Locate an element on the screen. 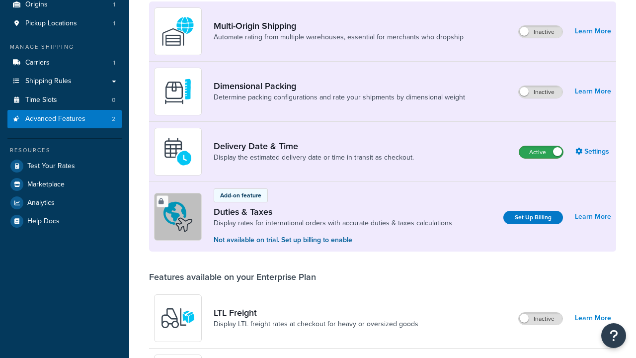 Image resolution: width=636 pixels, height=358 pixels. a: Analytics is located at coordinates (65, 203).